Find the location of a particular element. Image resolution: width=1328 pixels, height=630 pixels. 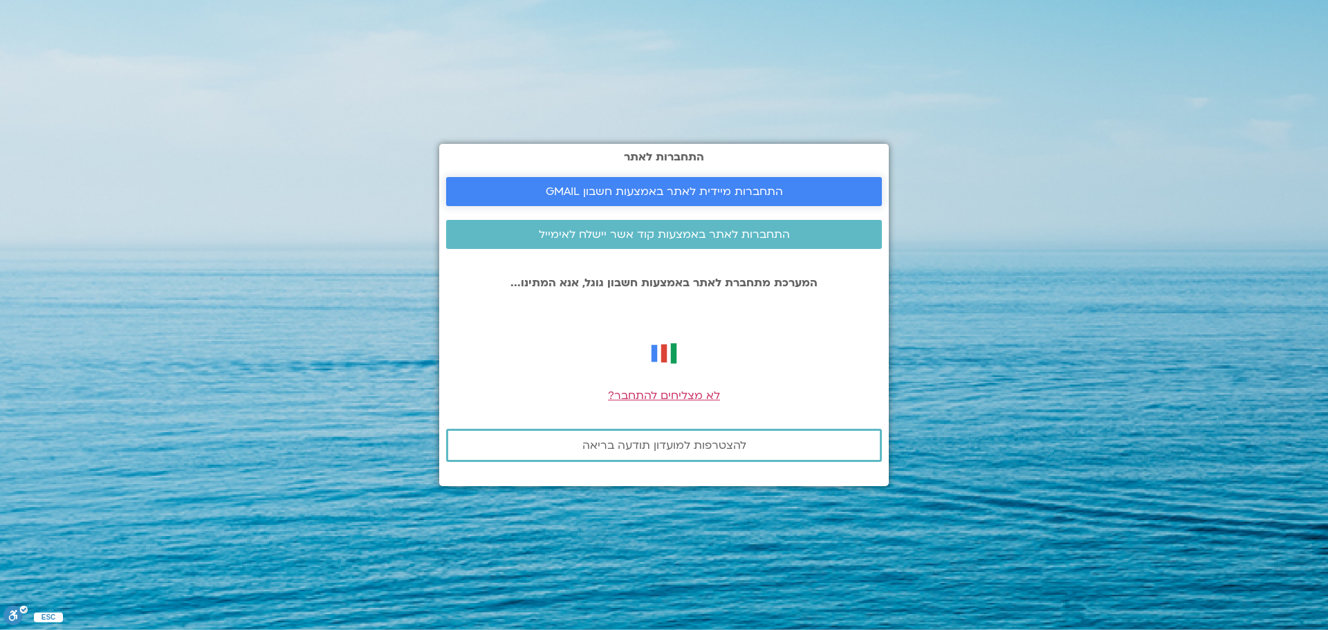

a: להצטרפות למועדון תודעה בריאה is located at coordinates (664, 445).